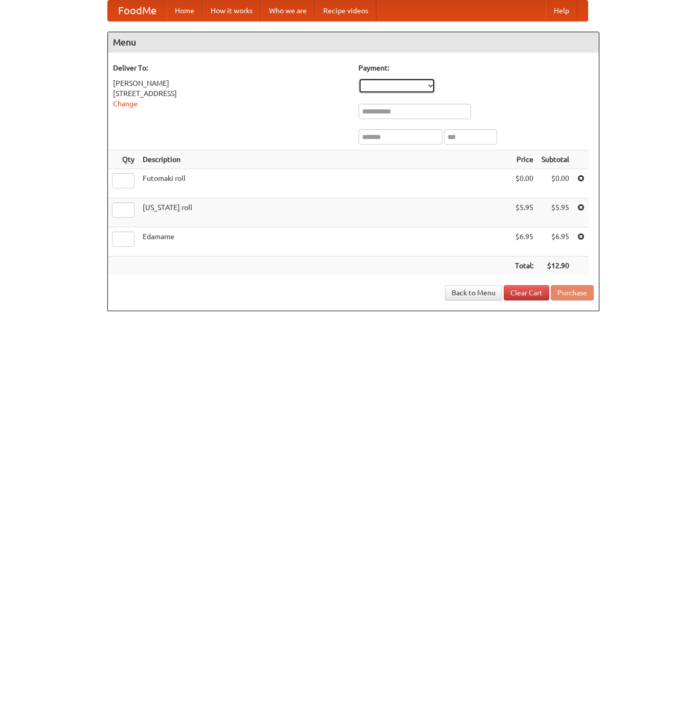  Describe the element at coordinates (345, 11) in the screenshot. I see `a: Recipe videos` at that location.